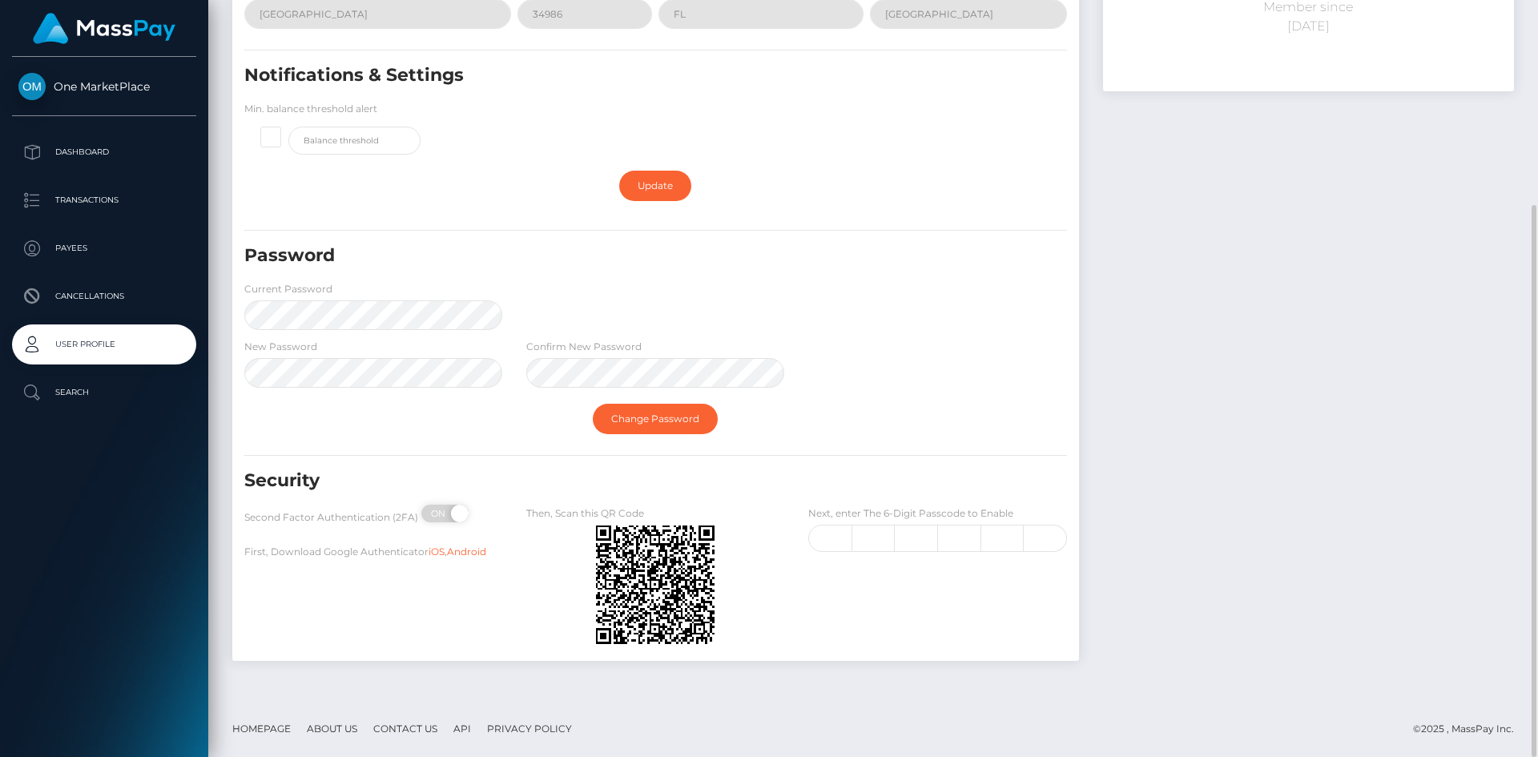  I want to click on img: One MarketPlace, so click(32, 87).